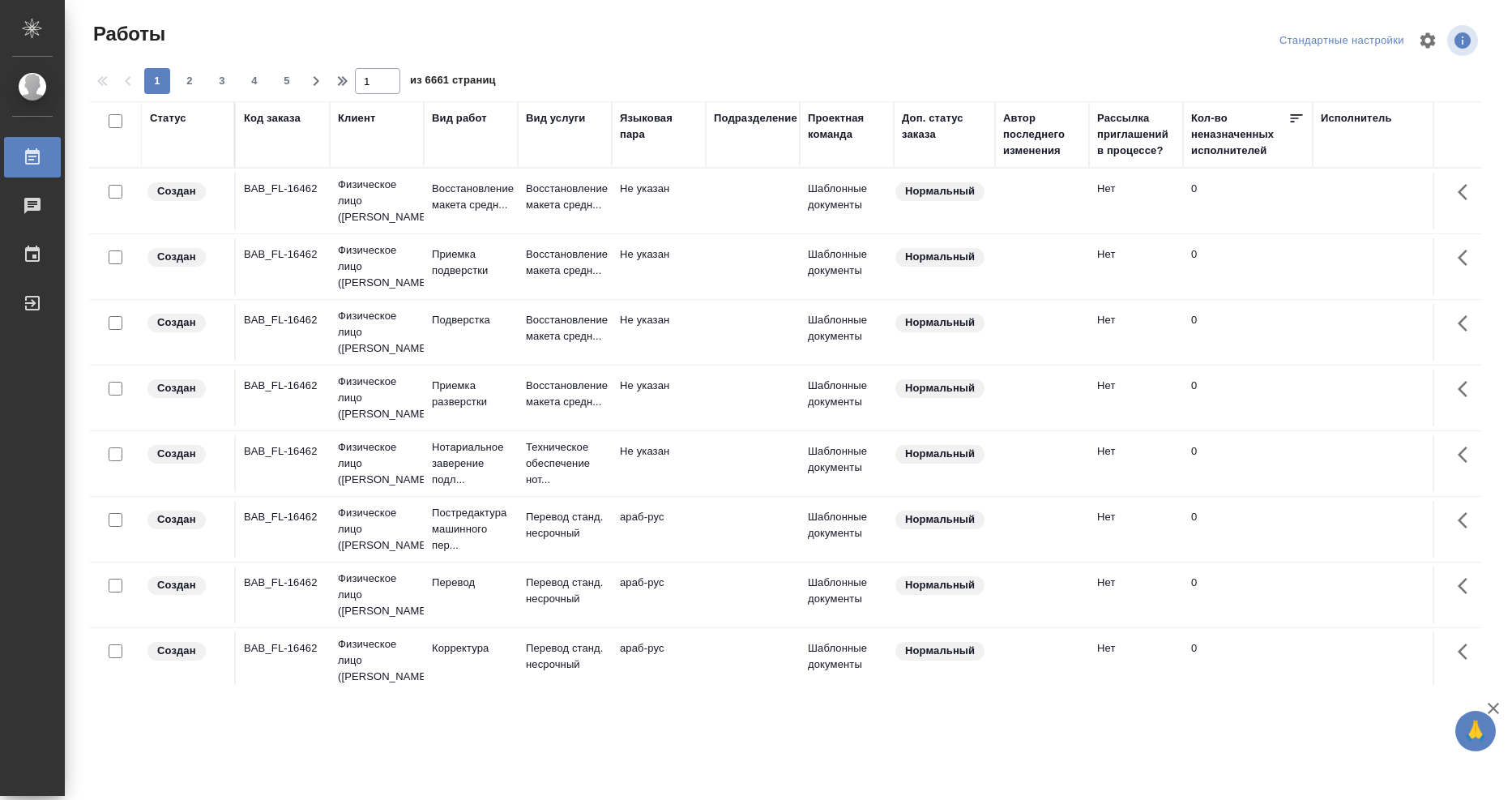  Describe the element at coordinates (189, 81) in the screenshot. I see `button: 2` at that location.